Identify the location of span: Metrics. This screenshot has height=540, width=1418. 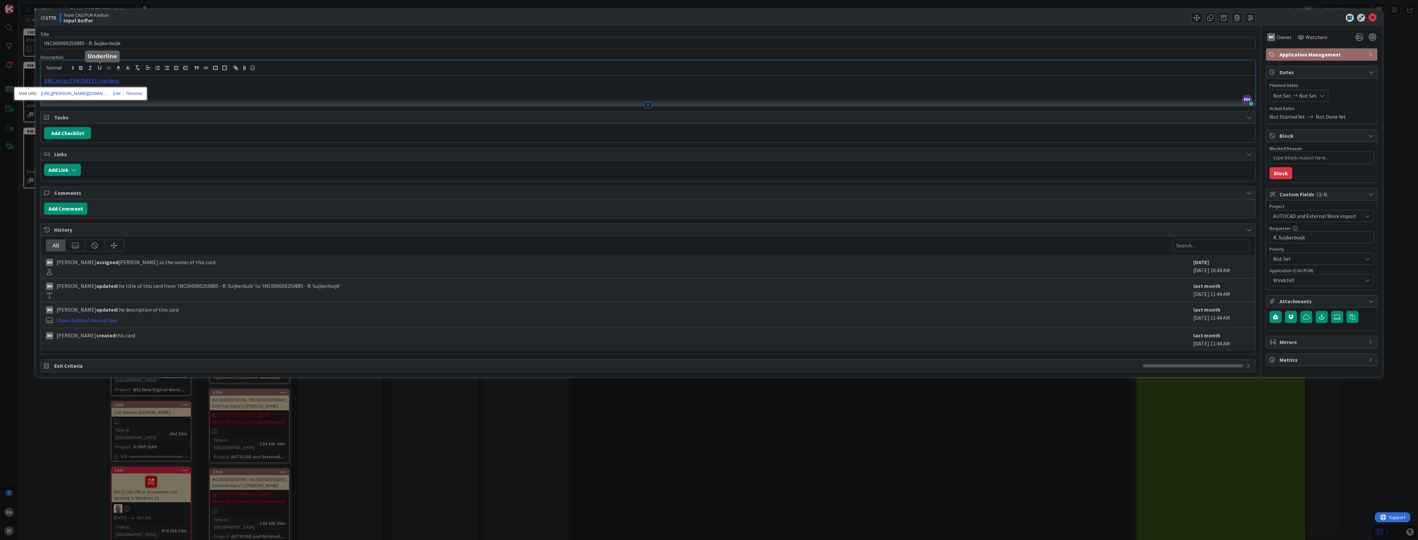
(1322, 360).